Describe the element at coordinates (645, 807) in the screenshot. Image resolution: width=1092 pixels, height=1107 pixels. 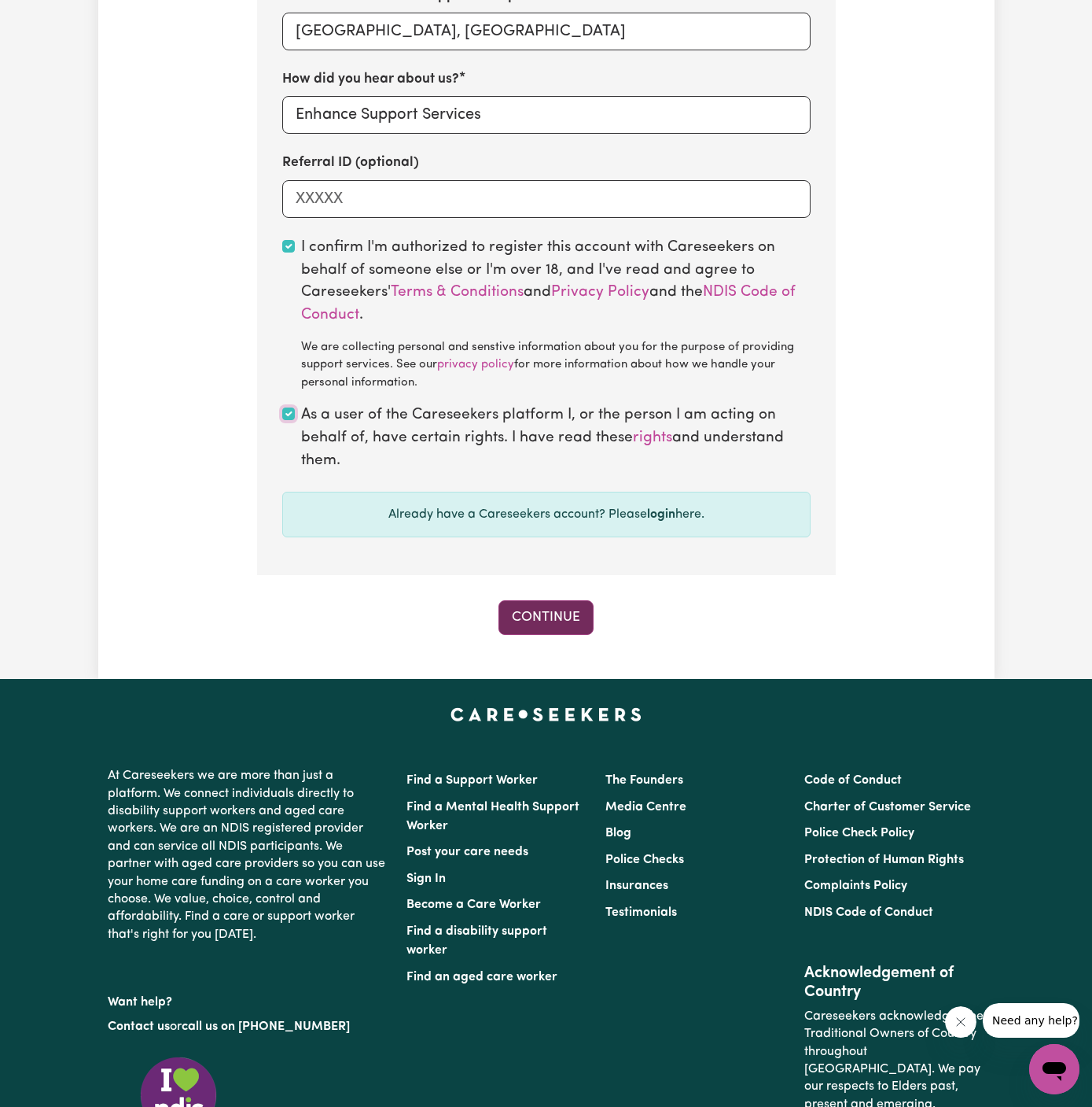
I see `a: Media Centre` at that location.